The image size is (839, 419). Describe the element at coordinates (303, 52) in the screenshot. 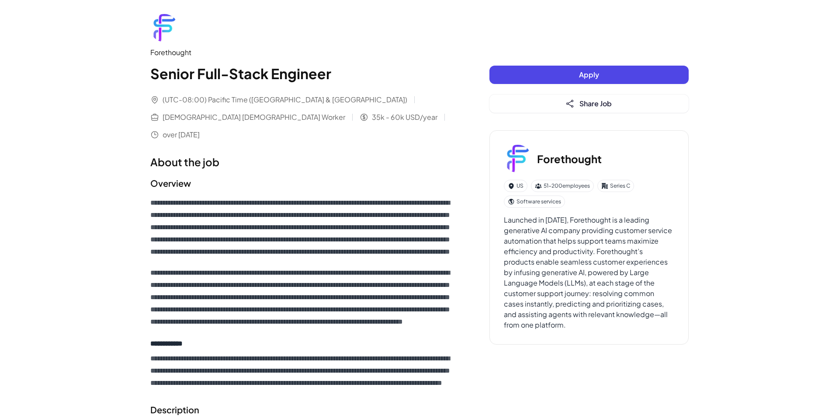

I see `div: Forethought` at that location.